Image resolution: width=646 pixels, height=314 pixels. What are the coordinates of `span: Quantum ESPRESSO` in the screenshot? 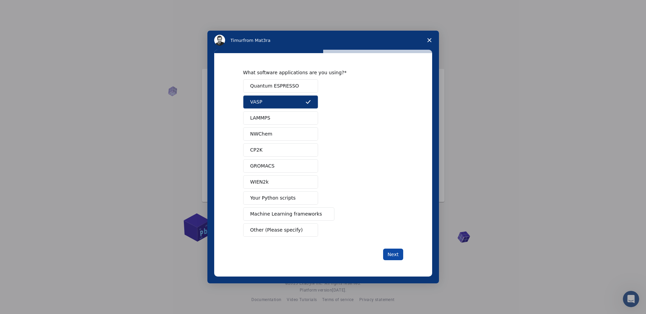 It's located at (274, 86).